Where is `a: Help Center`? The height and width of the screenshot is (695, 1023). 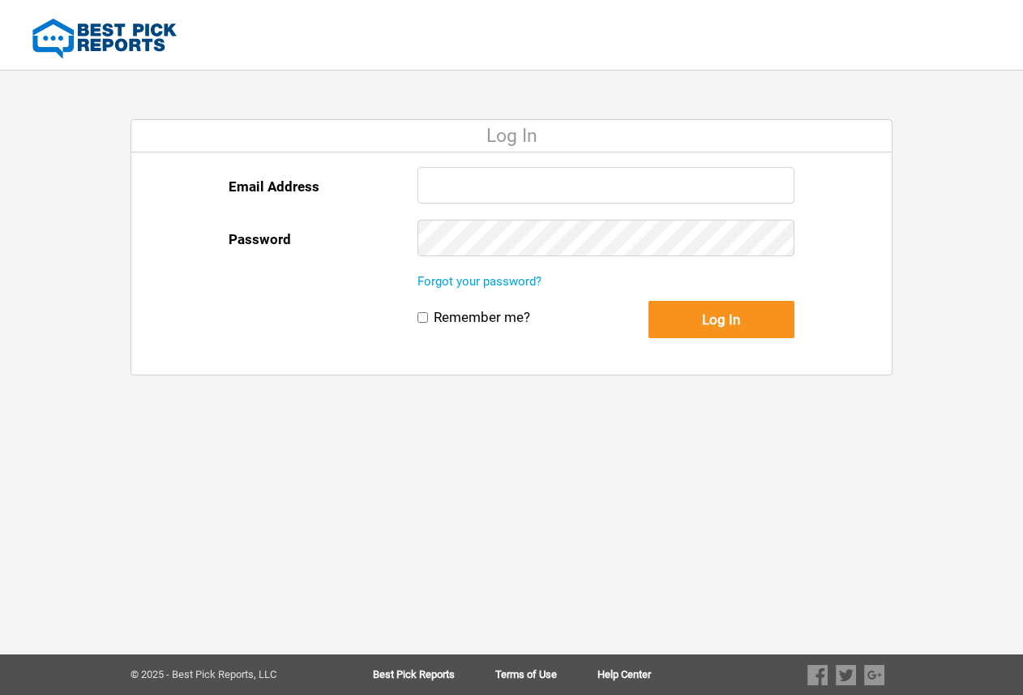
a: Help Center is located at coordinates (624, 674).